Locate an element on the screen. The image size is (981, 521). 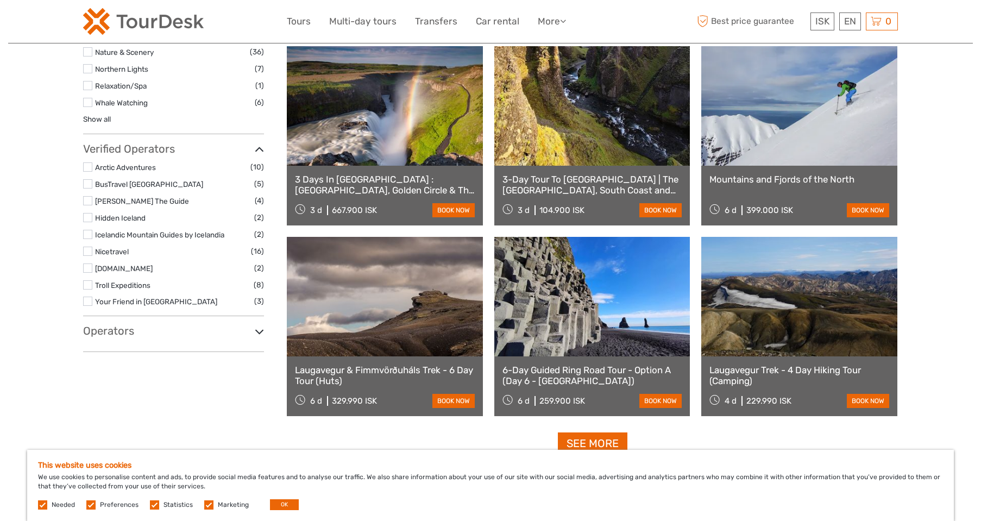
img: 120-15d4194f-c635-41b9-a512-a3cb382bfb57_logo_small.png is located at coordinates (143, 21).